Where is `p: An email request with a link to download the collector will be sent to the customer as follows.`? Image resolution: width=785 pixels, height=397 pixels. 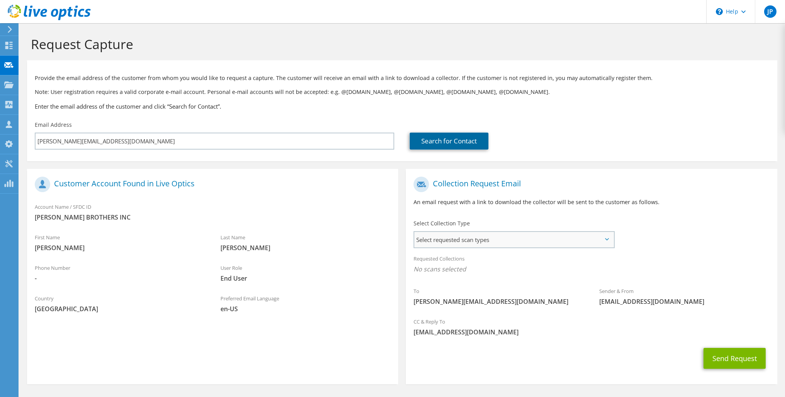
p: An email request with a link to download the collector will be sent to the customer as follows. is located at coordinates (591, 202).